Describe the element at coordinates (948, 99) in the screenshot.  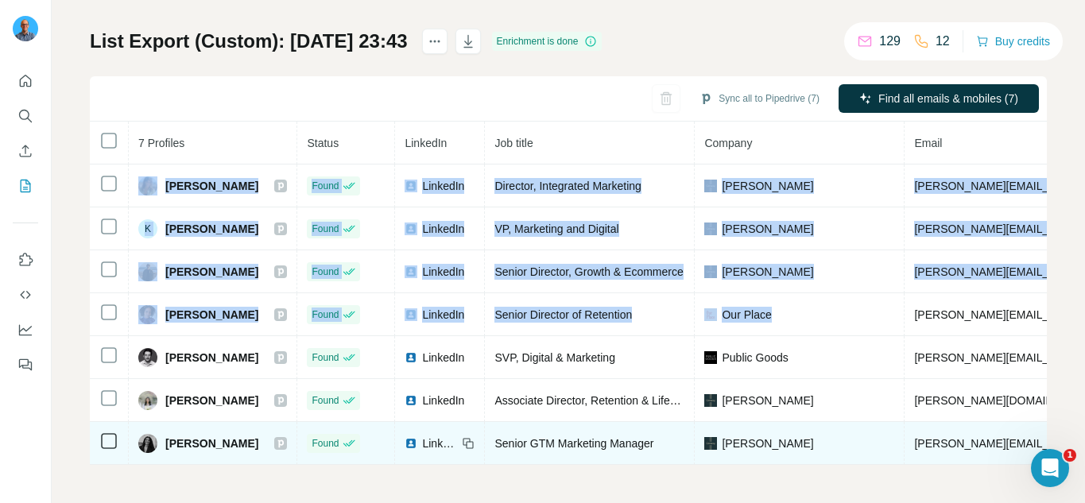
I see `span: Find all emails & mobiles (7)` at that location.